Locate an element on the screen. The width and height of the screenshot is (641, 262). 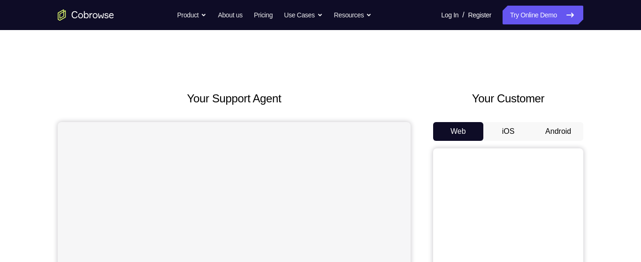
a: Log In is located at coordinates (450, 15).